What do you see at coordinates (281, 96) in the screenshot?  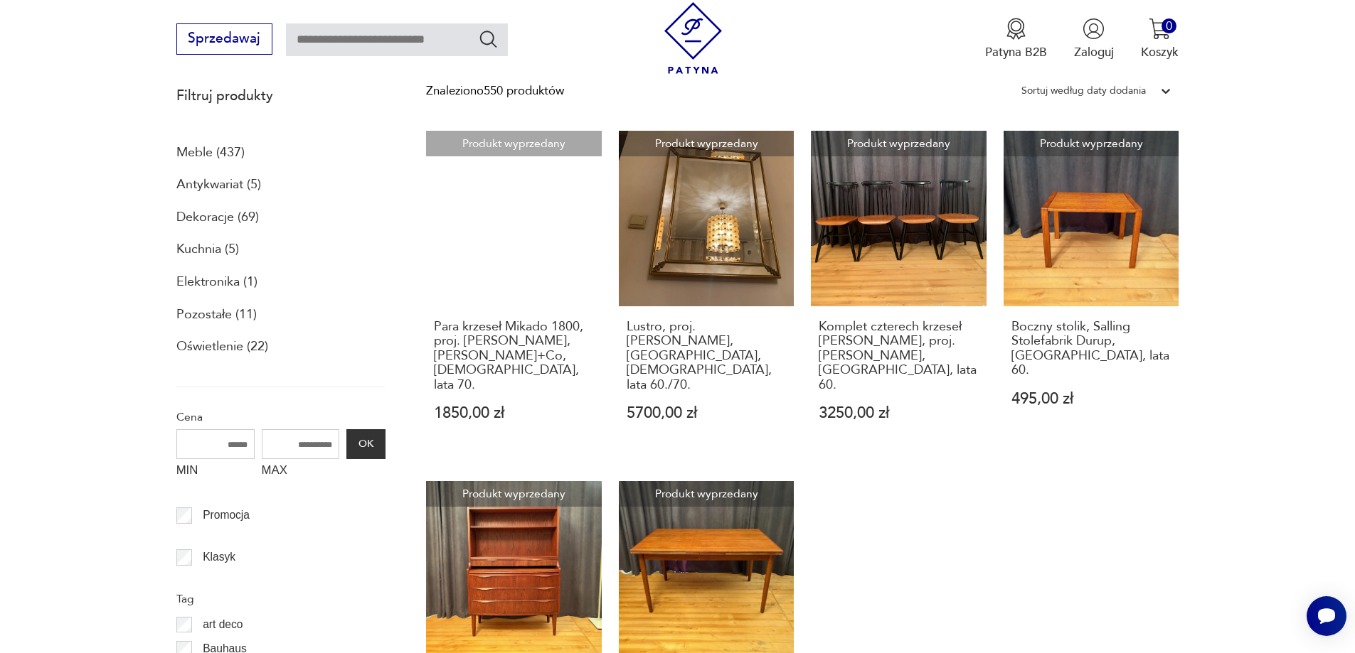 I see `p: Filtruj produkty` at bounding box center [281, 96].